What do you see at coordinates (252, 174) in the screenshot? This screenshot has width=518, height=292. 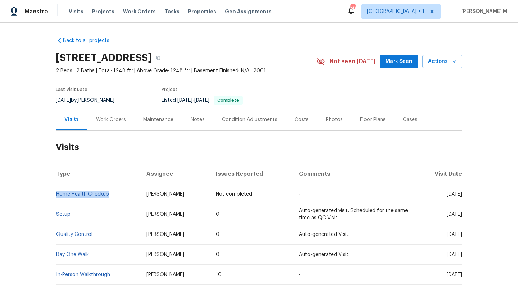 I see `th: Issues Reported` at bounding box center [252, 174].